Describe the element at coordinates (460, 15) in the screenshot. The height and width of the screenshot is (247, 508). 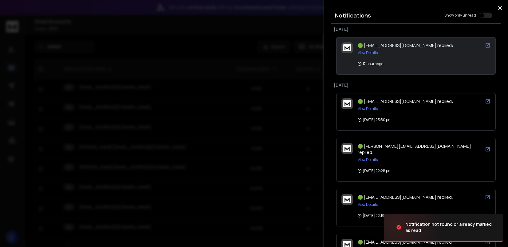
I see `label: Show only unread` at that location.